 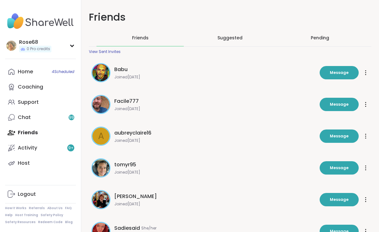 What do you see at coordinates (320, 38) in the screenshot?
I see `div: Pending` at bounding box center [320, 38].